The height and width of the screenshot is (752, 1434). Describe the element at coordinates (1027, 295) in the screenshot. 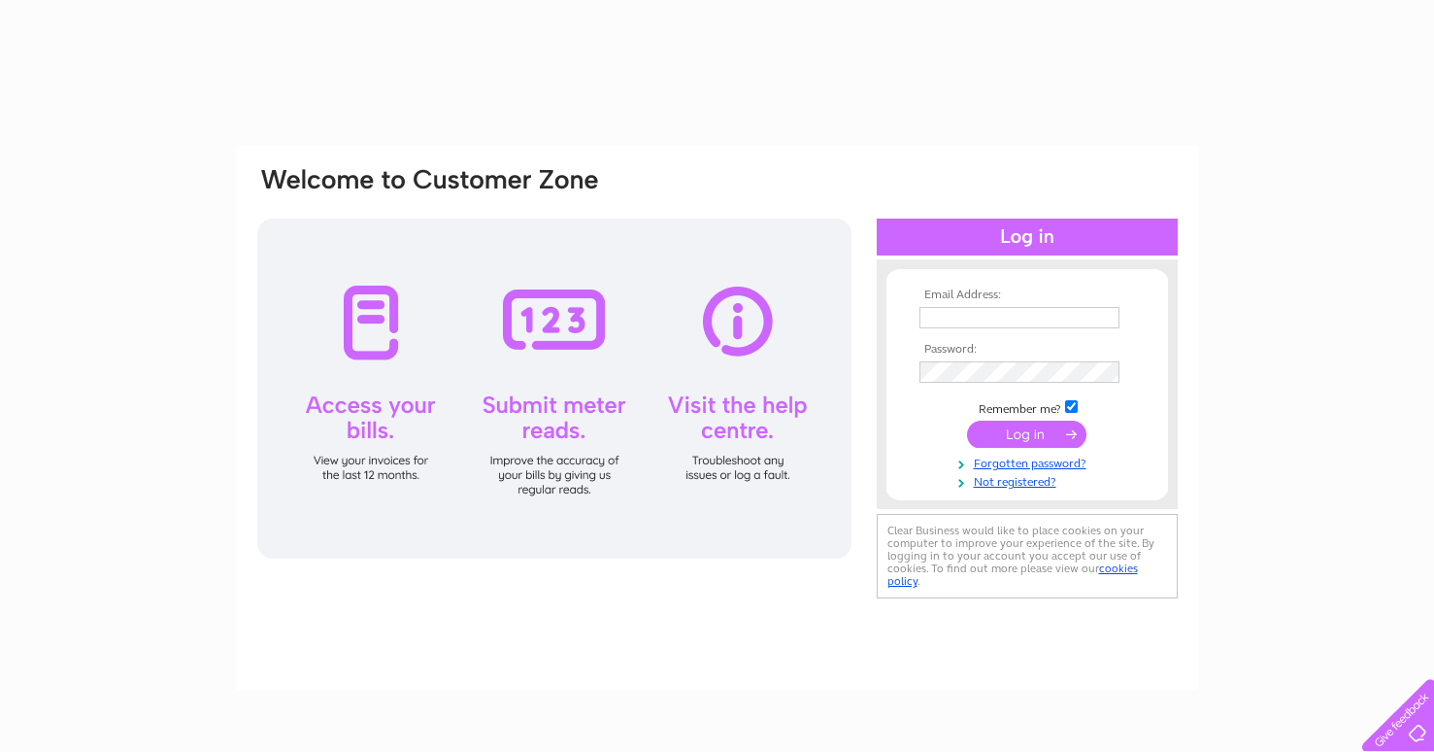

I see `th: Email Address:` at that location.